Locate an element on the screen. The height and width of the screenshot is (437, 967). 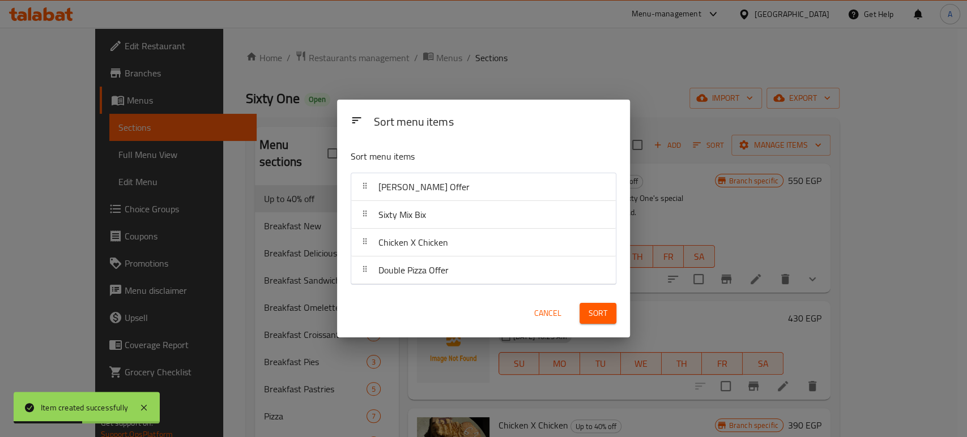
button: Sort is located at coordinates (597, 313).